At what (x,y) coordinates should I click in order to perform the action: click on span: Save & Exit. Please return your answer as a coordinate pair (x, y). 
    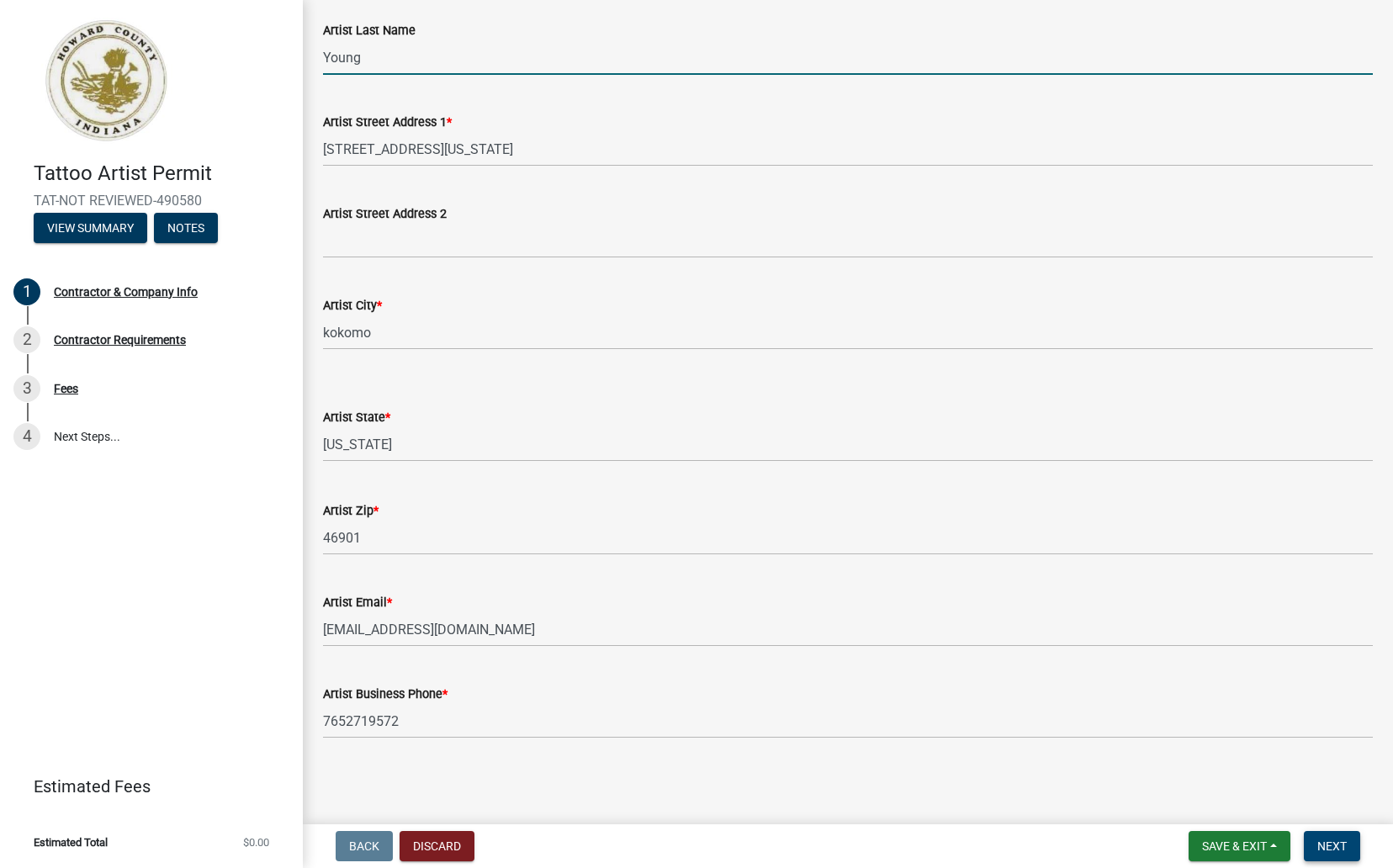
    Looking at the image, I should click on (1234, 847).